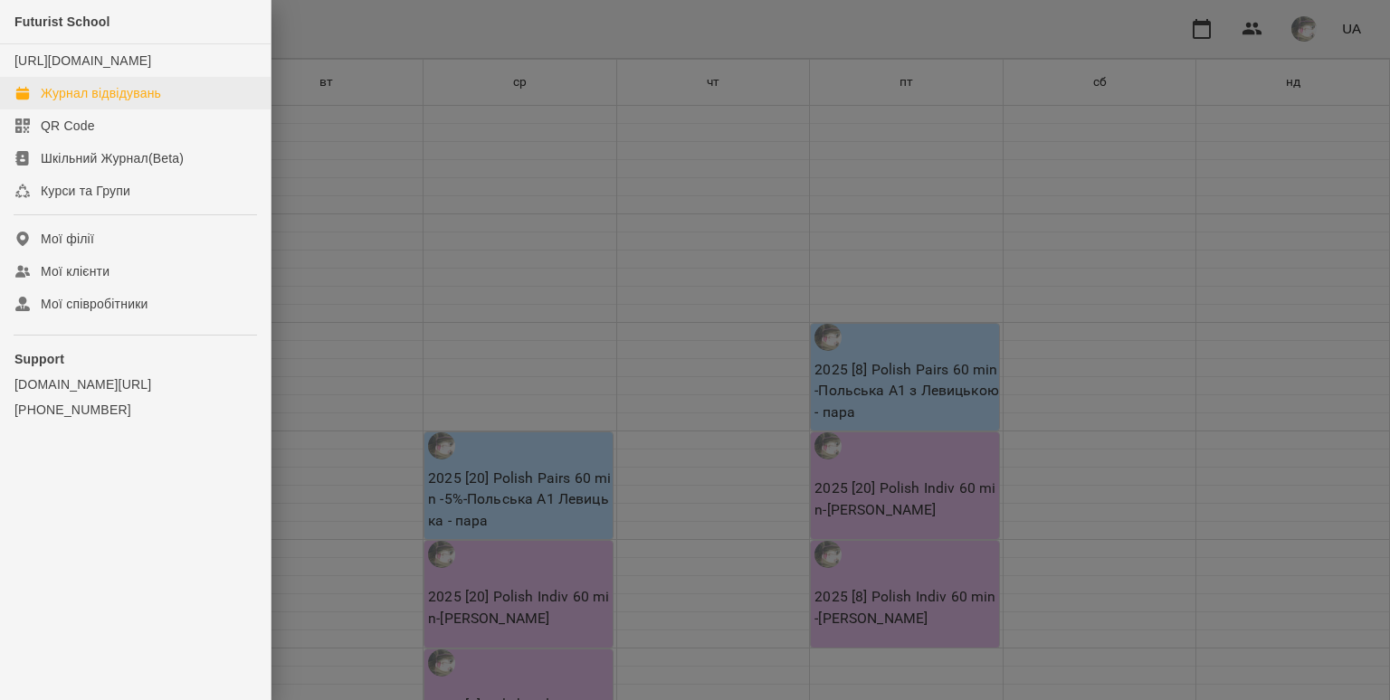 This screenshot has height=700, width=1390. Describe the element at coordinates (112, 158) in the screenshot. I see `div: Шкільний Журнал(Beta)` at that location.